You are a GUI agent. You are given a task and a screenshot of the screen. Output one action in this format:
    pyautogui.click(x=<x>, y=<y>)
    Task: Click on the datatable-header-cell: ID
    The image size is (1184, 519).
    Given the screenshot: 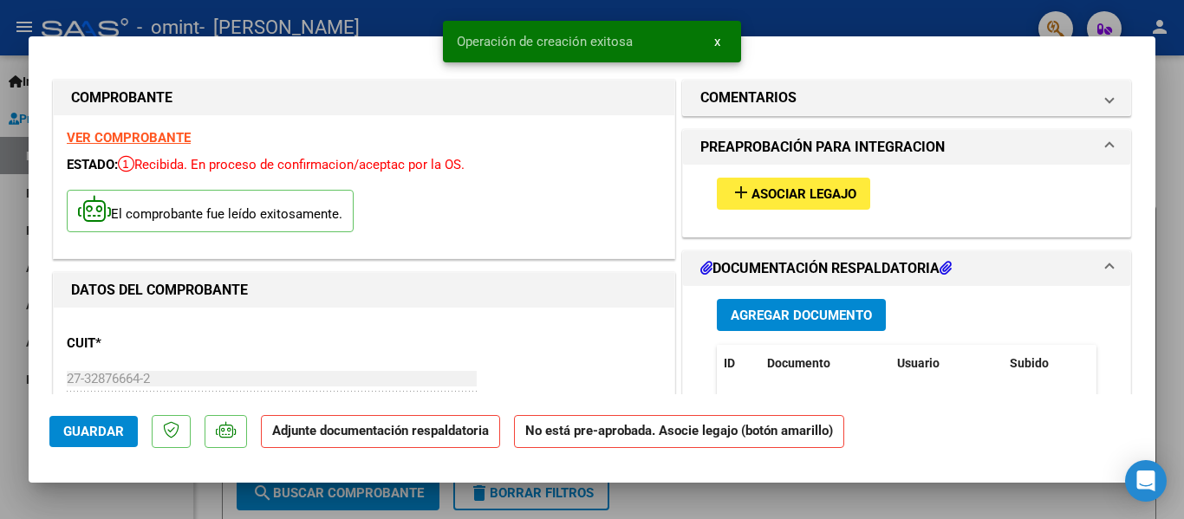 What is the action you would take?
    pyautogui.click(x=738, y=363)
    